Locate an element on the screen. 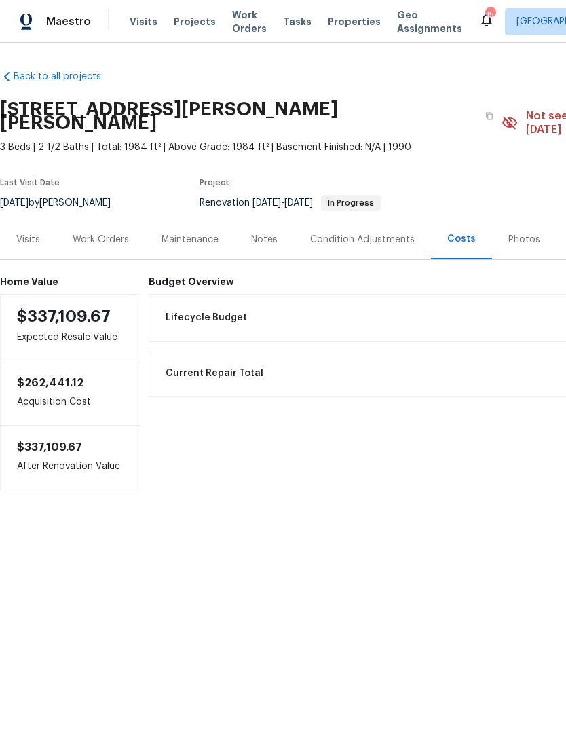 Image resolution: width=566 pixels, height=738 pixels. span: Geo Assignments is located at coordinates (430, 22).